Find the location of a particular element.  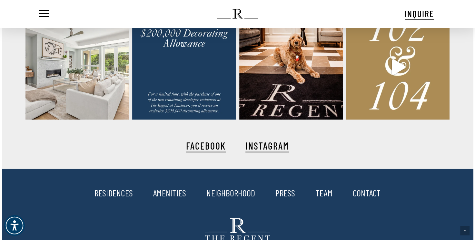

img: The Regent is located at coordinates (237, 14).